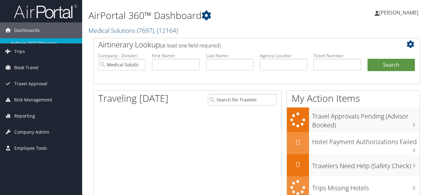 This screenshot has width=431, height=195. Describe the element at coordinates (27, 30) in the screenshot. I see `span: Dashboards` at that location.